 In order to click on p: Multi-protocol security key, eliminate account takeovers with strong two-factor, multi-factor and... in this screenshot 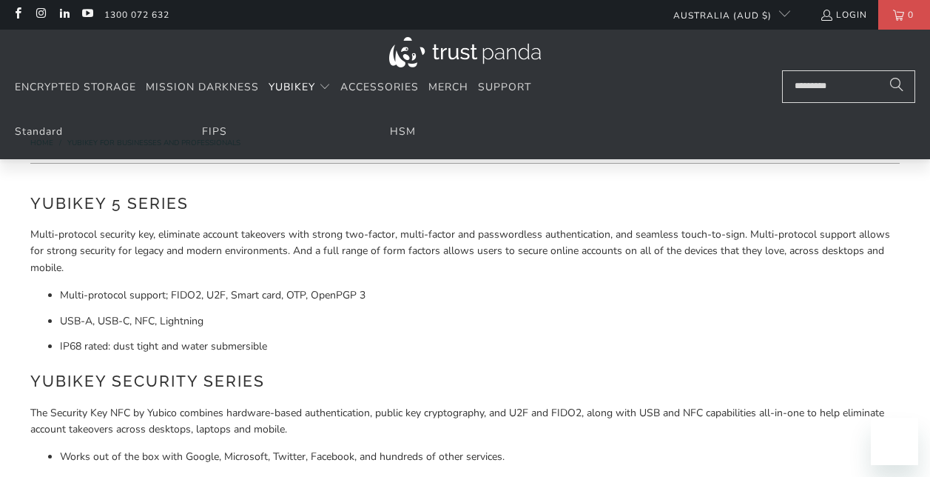, I will do `click(465, 251)`.